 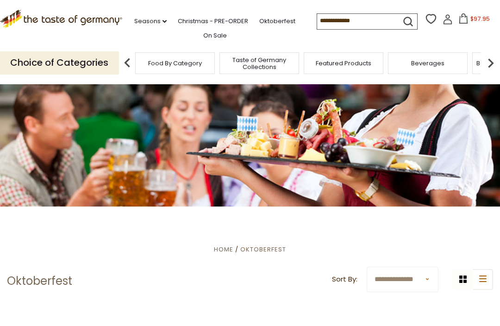 I want to click on label: Sort By:, so click(x=344, y=279).